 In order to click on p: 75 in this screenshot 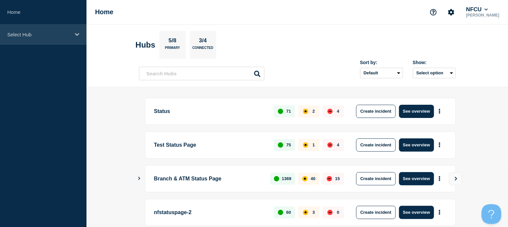, I will do `click(288, 144)`.